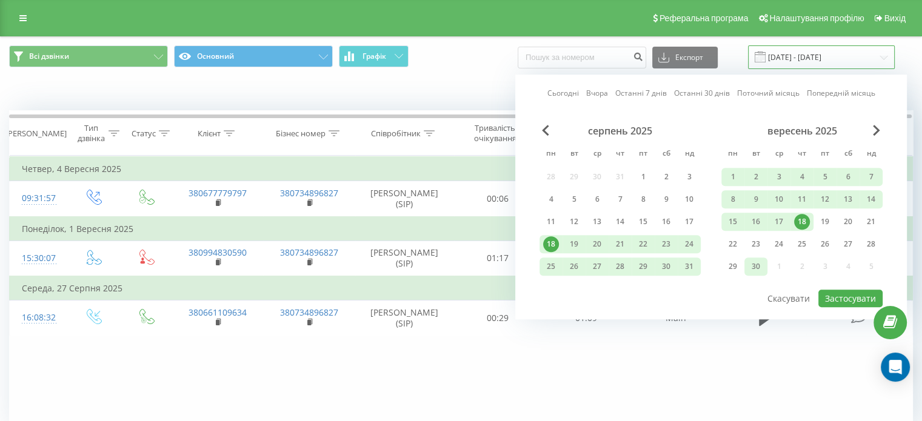 The image size is (922, 421). Describe the element at coordinates (851, 298) in the screenshot. I see `button: Застосувати` at that location.